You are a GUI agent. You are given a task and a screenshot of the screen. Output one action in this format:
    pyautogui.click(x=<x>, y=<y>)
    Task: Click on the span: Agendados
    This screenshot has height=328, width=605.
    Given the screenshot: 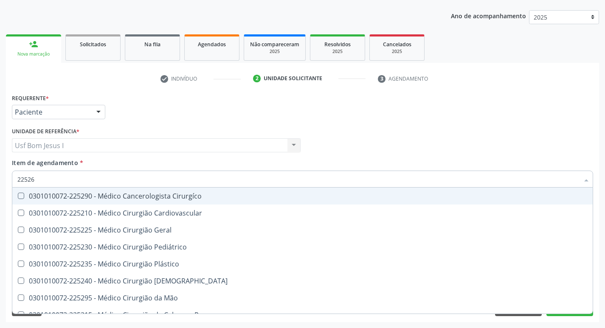 What is the action you would take?
    pyautogui.click(x=212, y=44)
    